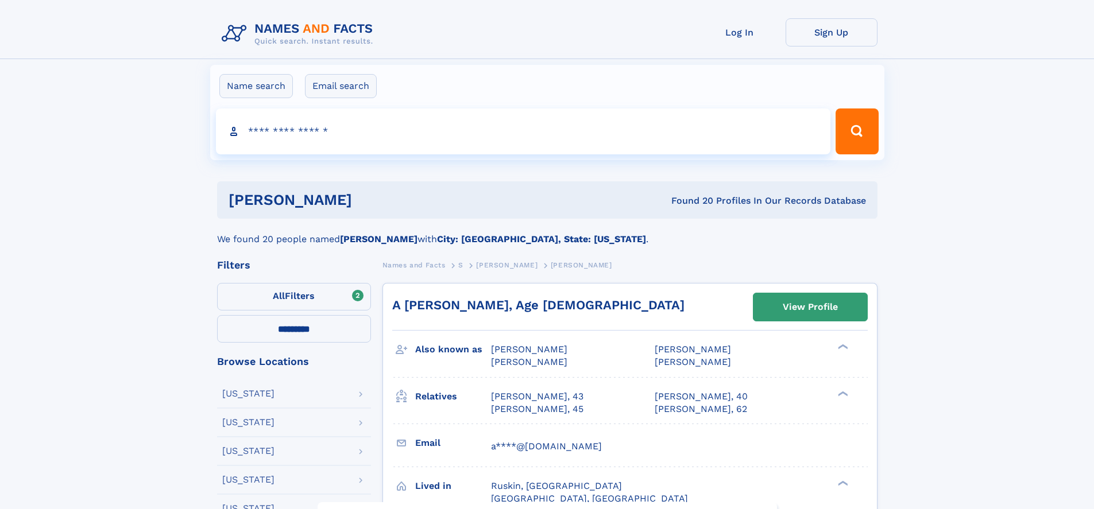 The width and height of the screenshot is (1094, 509). Describe the element at coordinates (453, 350) in the screenshot. I see `h3: Also known as` at that location.